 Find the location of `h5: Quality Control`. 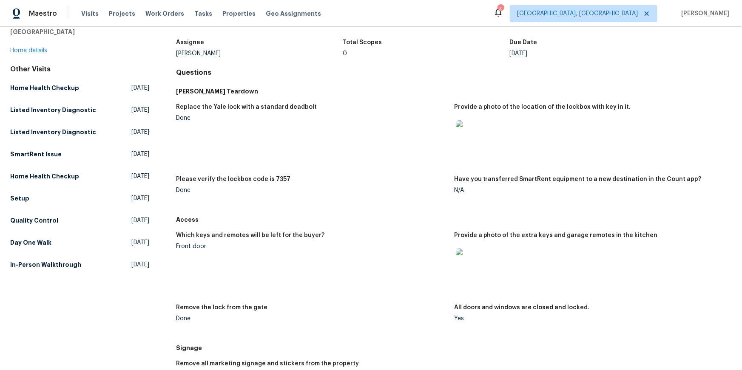

h5: Quality Control is located at coordinates (34, 221).